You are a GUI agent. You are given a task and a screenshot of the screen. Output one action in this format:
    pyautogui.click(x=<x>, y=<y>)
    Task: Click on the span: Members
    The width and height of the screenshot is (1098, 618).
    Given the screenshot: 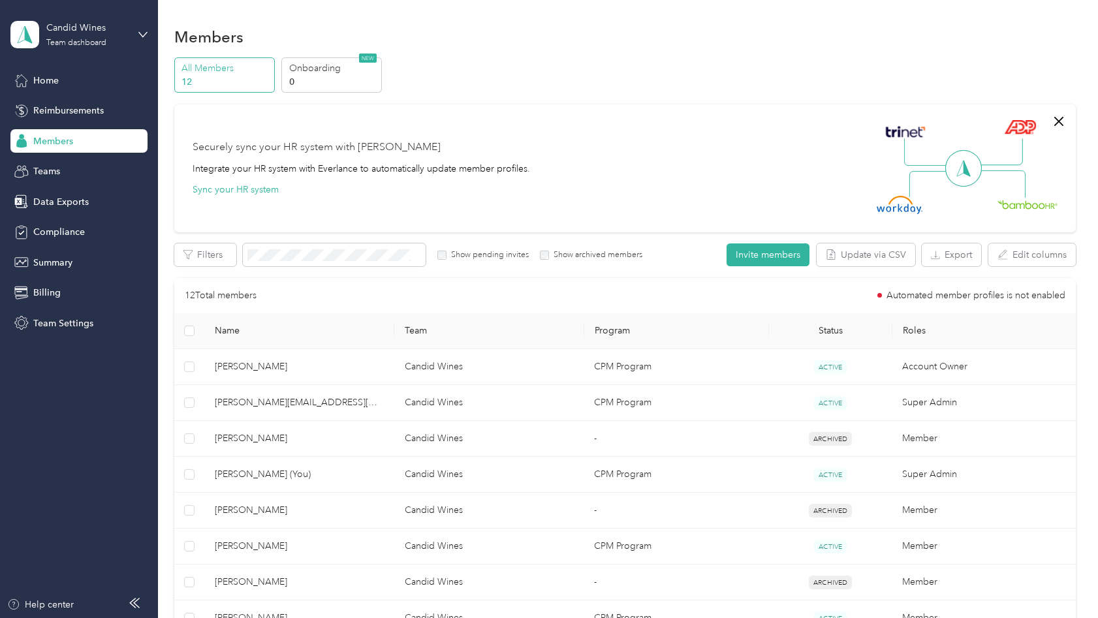 What is the action you would take?
    pyautogui.click(x=53, y=141)
    